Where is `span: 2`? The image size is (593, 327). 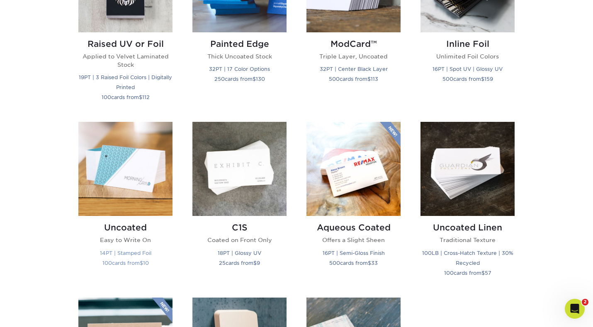
span: 2 is located at coordinates (585, 302).